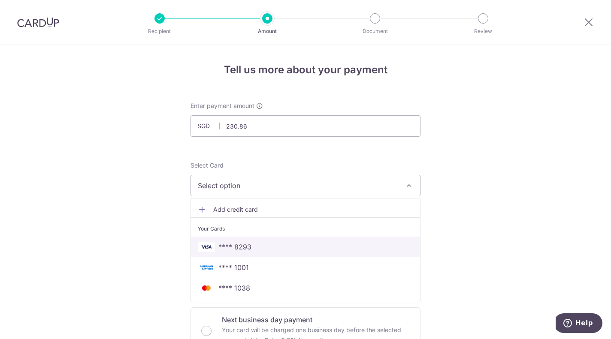 This screenshot has width=611, height=339. What do you see at coordinates (38, 22) in the screenshot?
I see `img: CardUp` at bounding box center [38, 22].